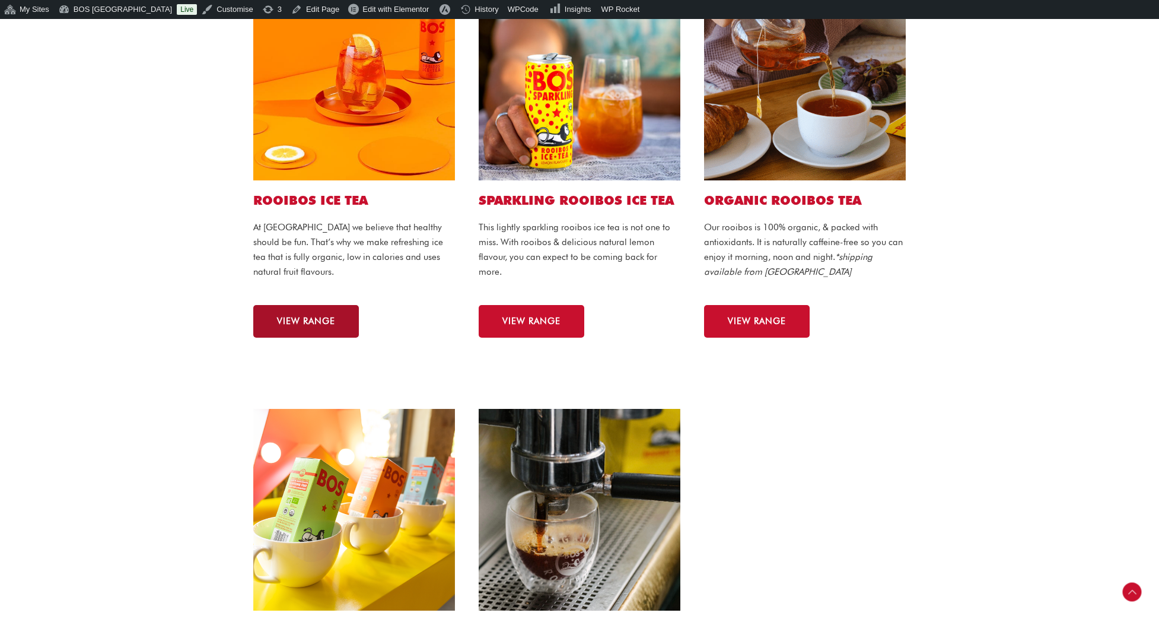 The image size is (1159, 619). I want to click on span: Insights, so click(578, 9).